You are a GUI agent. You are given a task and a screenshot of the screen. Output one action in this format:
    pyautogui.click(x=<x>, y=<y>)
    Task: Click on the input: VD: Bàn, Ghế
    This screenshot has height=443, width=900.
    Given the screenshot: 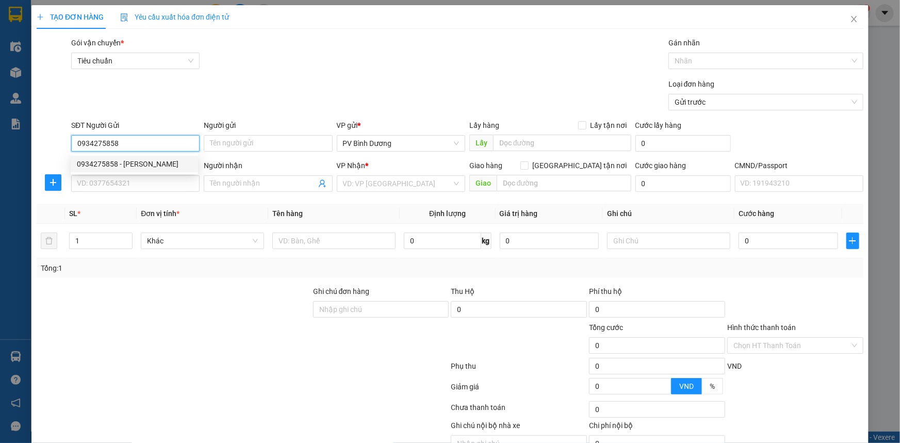 What is the action you would take?
    pyautogui.click(x=334, y=241)
    